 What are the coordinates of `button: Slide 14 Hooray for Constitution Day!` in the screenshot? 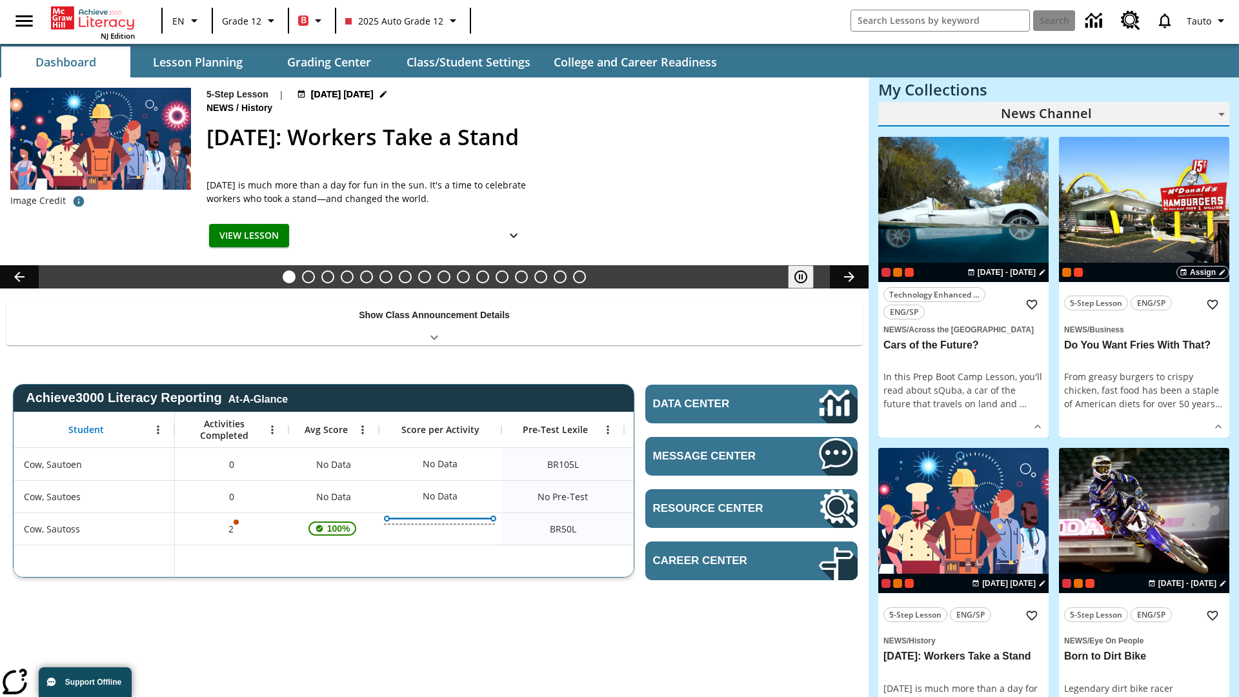 It's located at (541, 277).